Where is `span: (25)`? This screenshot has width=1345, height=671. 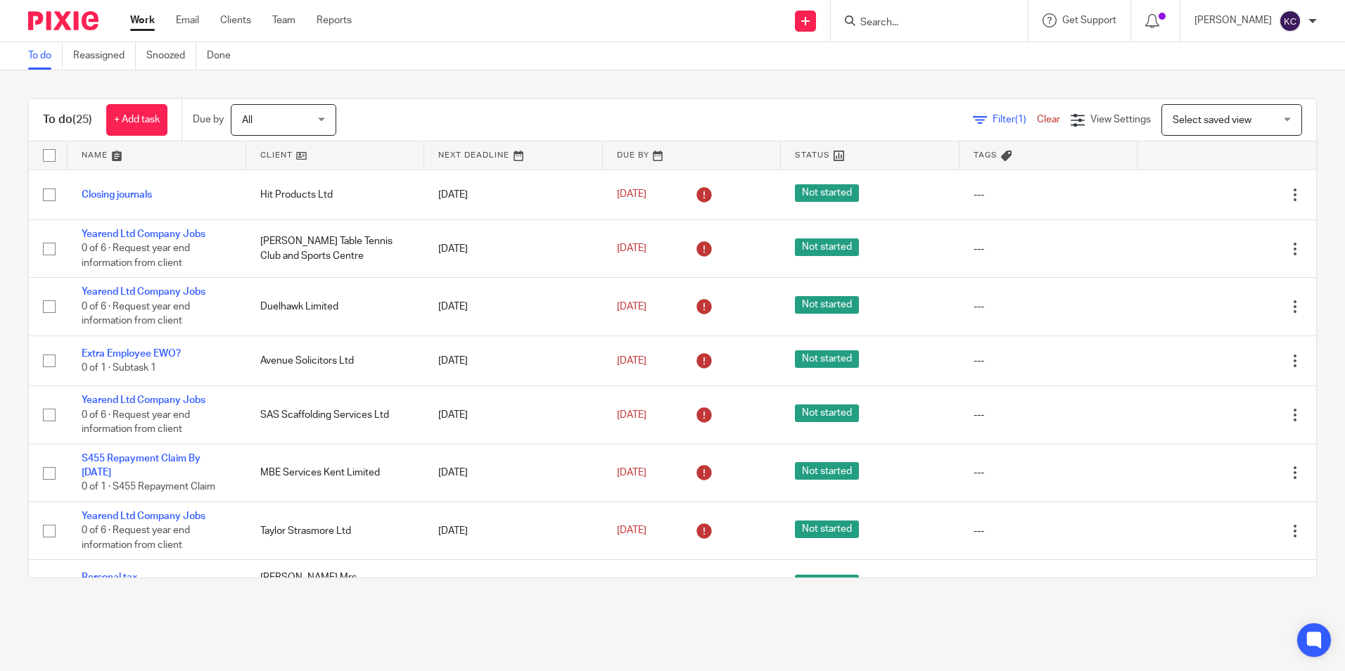 span: (25) is located at coordinates (82, 120).